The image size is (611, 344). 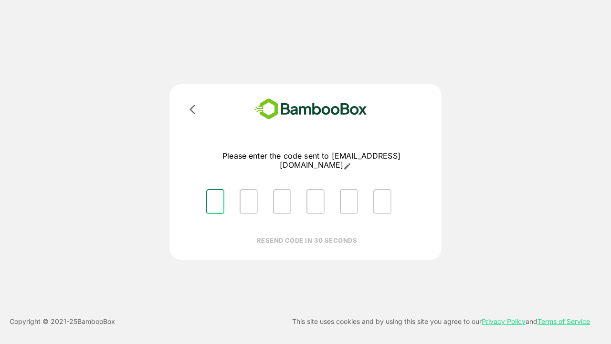 What do you see at coordinates (315, 201) in the screenshot?
I see `input: Please enter OTP character 4` at bounding box center [315, 201].